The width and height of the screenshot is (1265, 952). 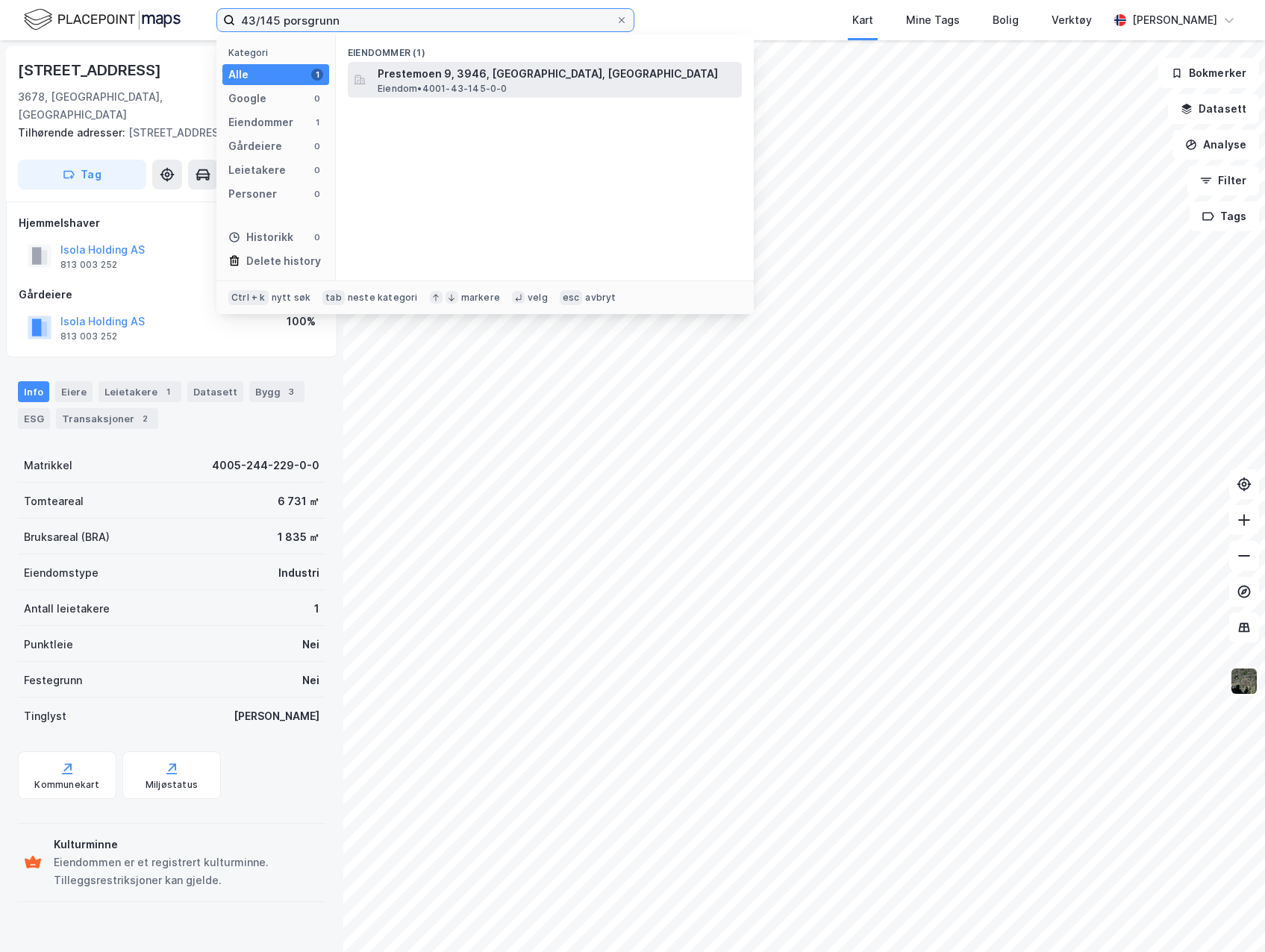 I want to click on div: avbryt, so click(x=600, y=298).